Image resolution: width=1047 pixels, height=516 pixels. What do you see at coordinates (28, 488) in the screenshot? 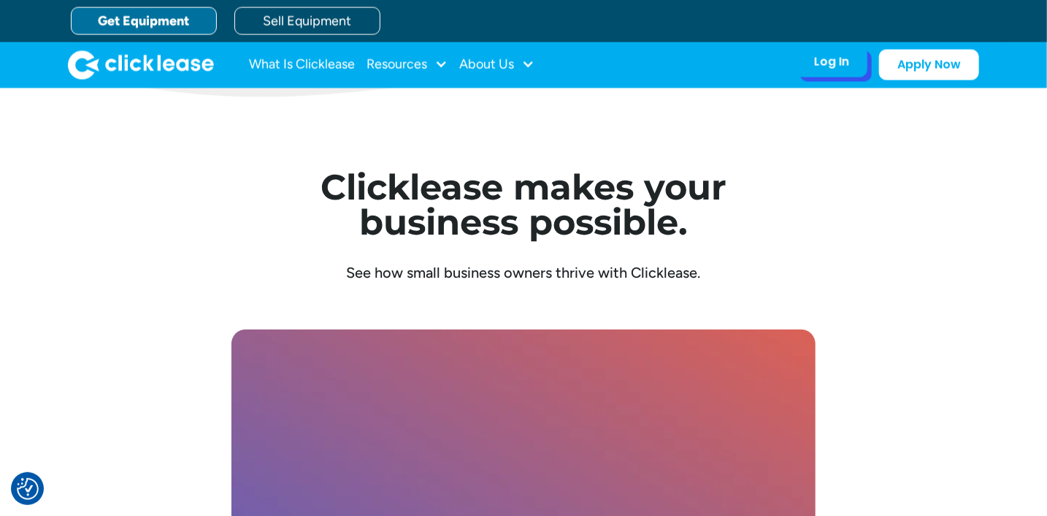
I see `button: Consent Preferences` at bounding box center [28, 488].